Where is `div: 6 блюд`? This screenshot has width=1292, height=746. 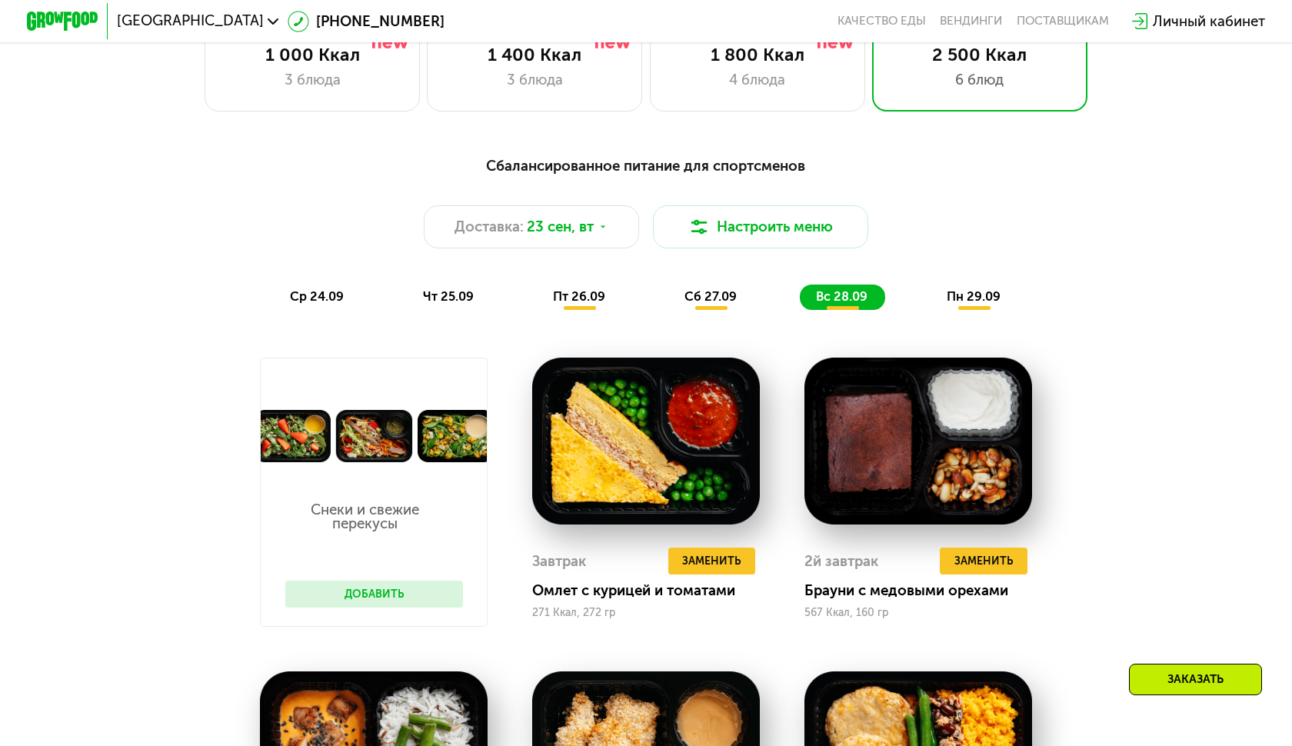
div: 6 блюд is located at coordinates (980, 80).